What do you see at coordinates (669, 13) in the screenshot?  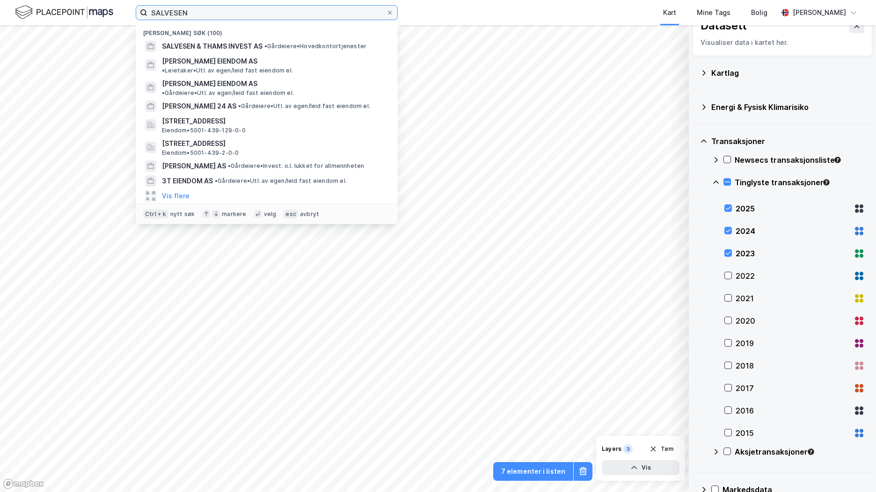 I see `div: Kart` at bounding box center [669, 13].